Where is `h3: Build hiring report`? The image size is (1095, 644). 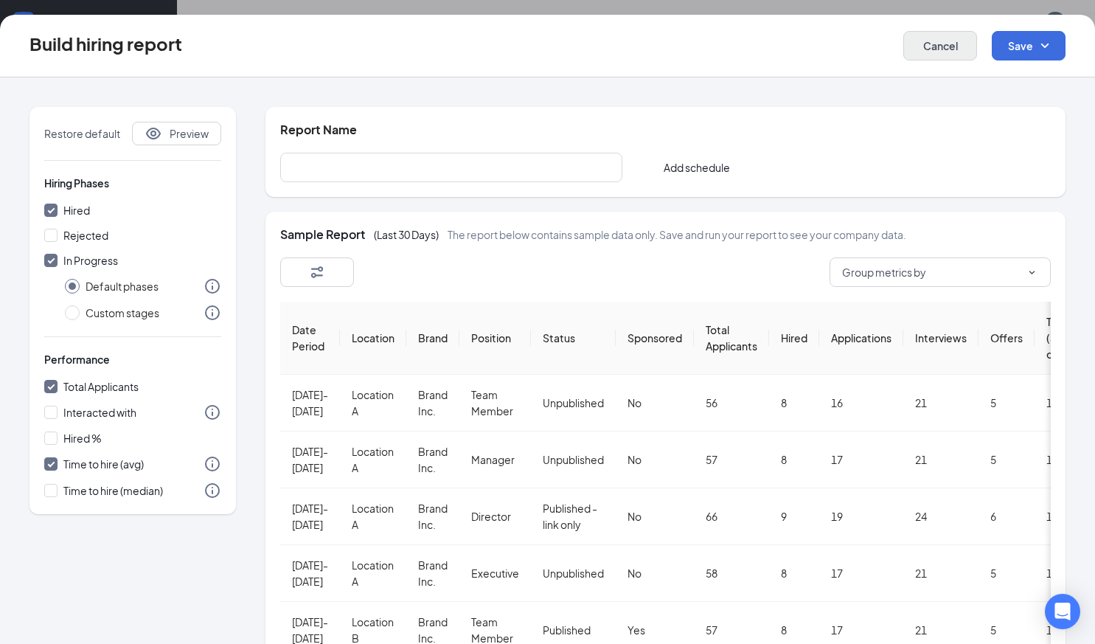
h3: Build hiring report is located at coordinates (105, 46).